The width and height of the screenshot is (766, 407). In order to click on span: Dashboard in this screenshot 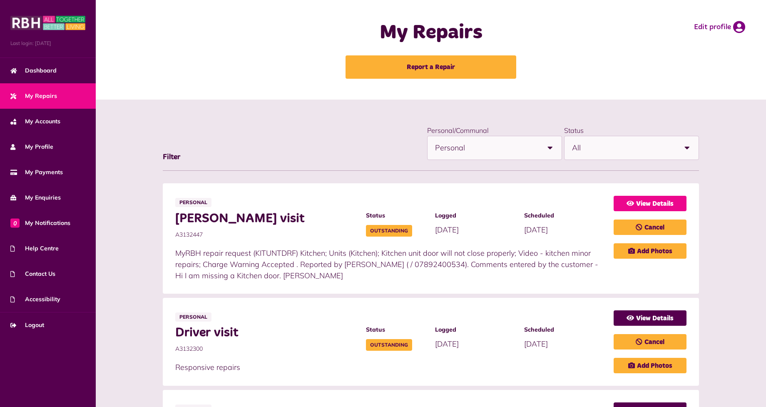, I will do `click(33, 70)`.